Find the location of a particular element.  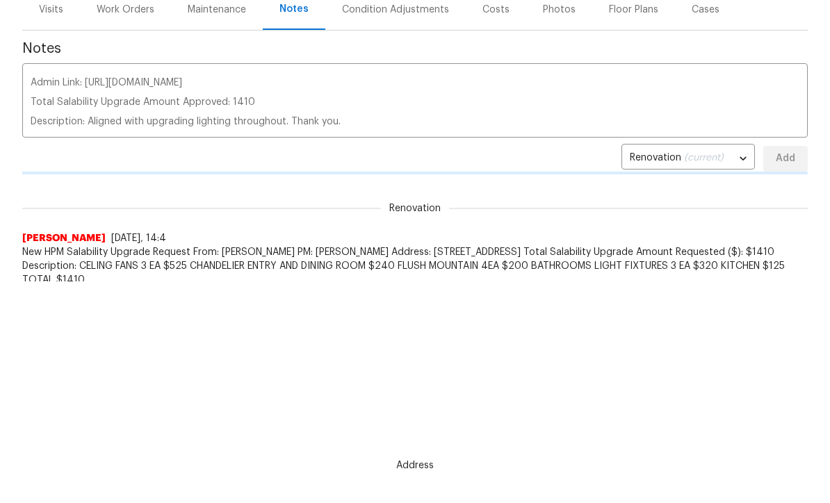

div: Maintenance is located at coordinates (217, 10).